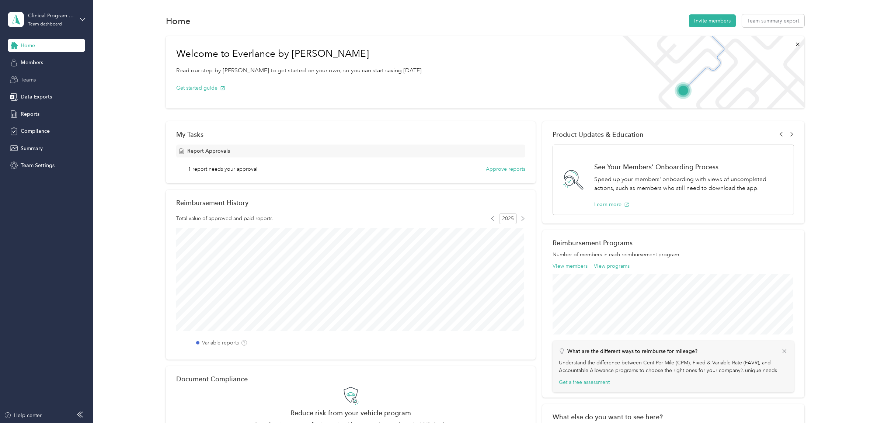  Describe the element at coordinates (223, 169) in the screenshot. I see `span: 1 report needs your approval` at that location.